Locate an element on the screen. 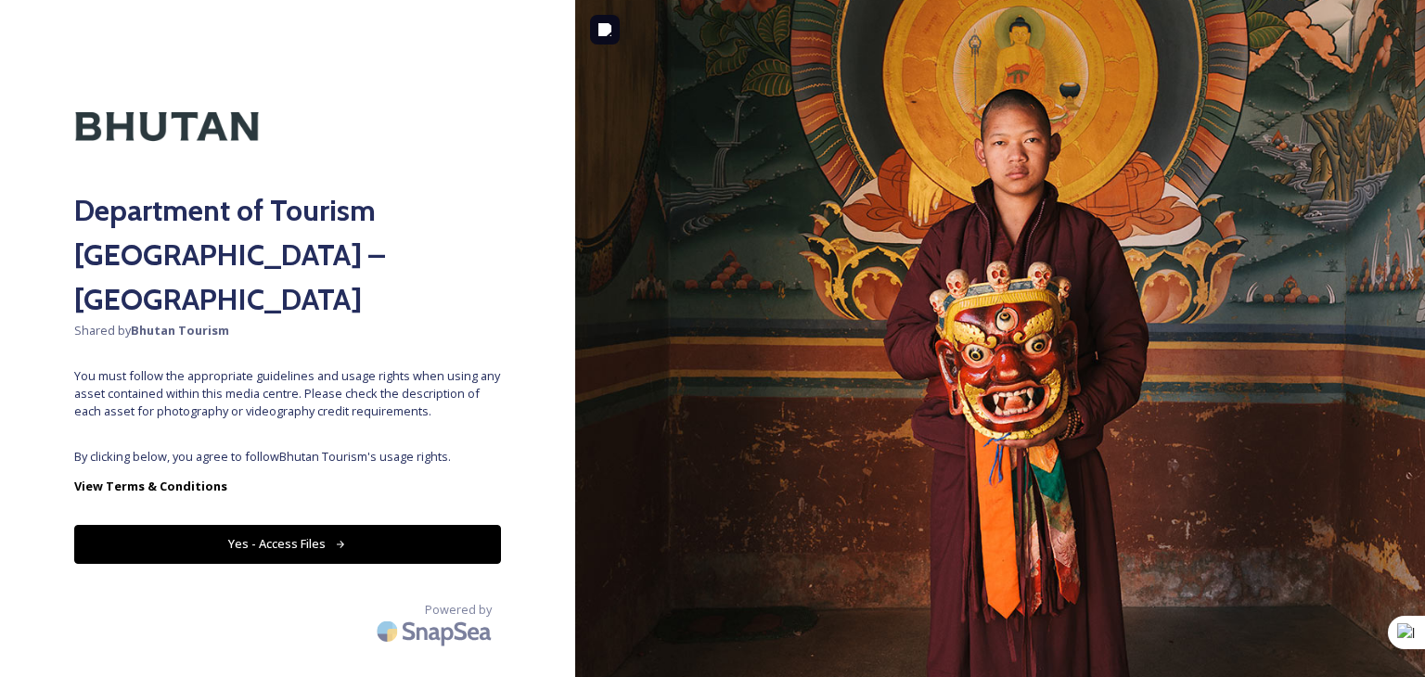  a: View Terms & Conditions is located at coordinates (288, 486).